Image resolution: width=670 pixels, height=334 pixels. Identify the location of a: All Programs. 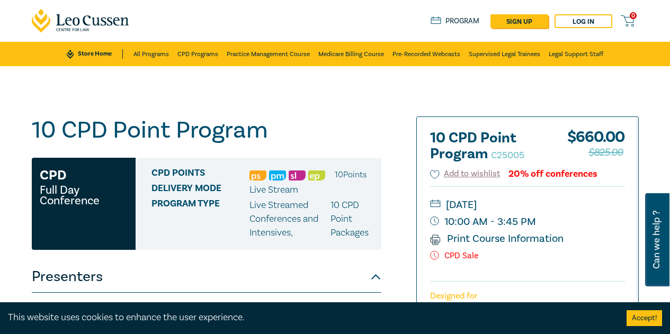
(151, 54).